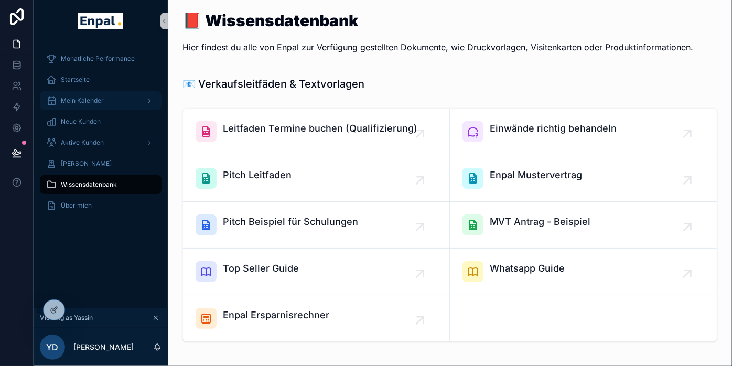 The width and height of the screenshot is (732, 366). What do you see at coordinates (82, 101) in the screenshot?
I see `span: Mein Kalender` at bounding box center [82, 101].